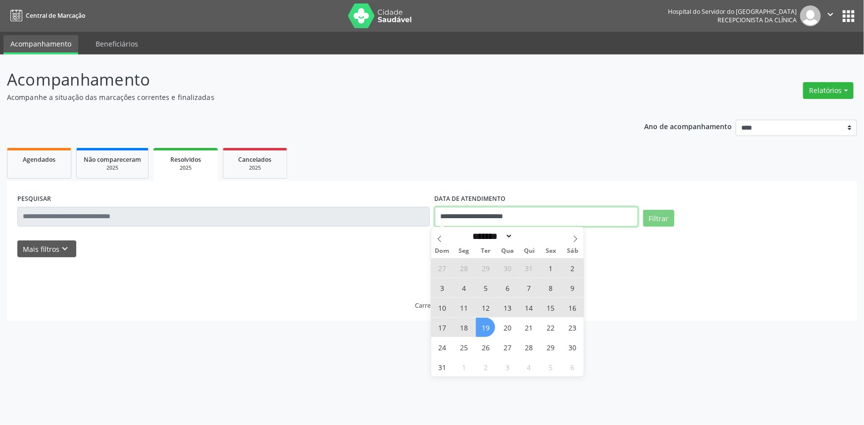 The width and height of the screenshot is (864, 425). Describe the element at coordinates (39, 159) in the screenshot. I see `span: Agendados` at that location.